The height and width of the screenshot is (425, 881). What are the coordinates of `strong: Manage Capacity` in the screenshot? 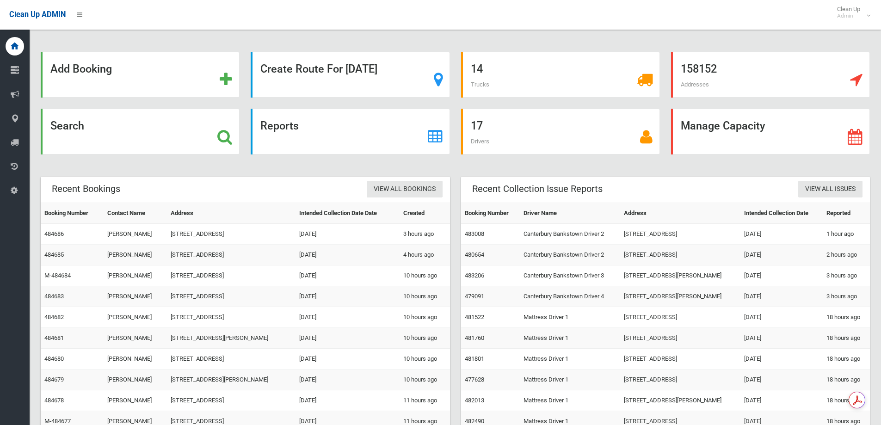 It's located at (722, 126).